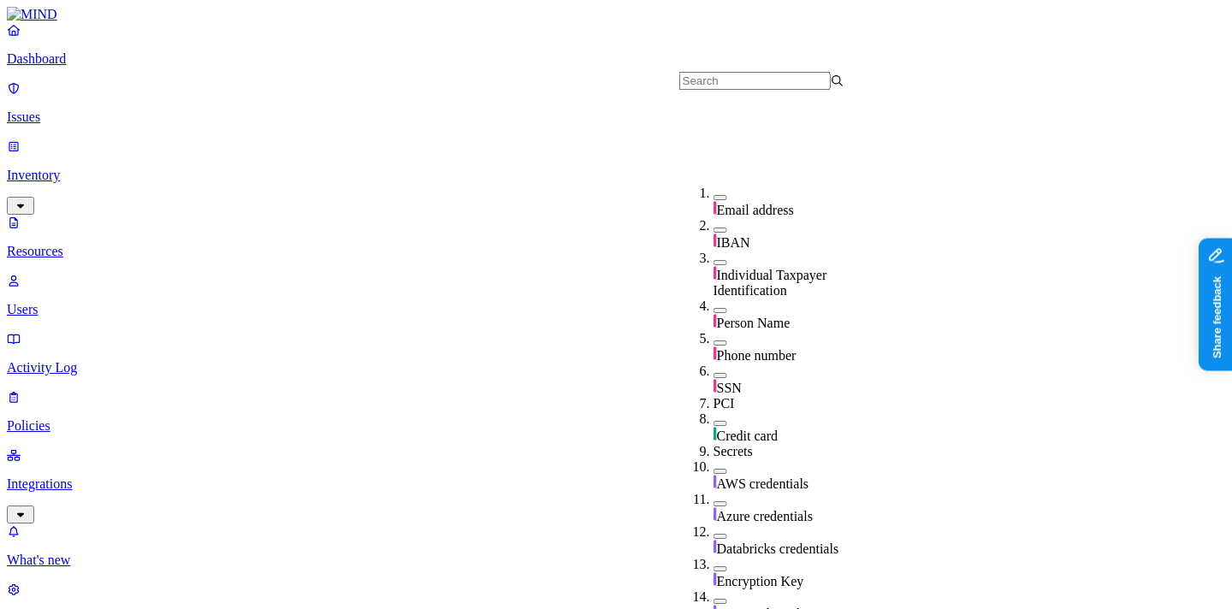  What do you see at coordinates (754, 80) in the screenshot?
I see `input: Search` at bounding box center [754, 80].